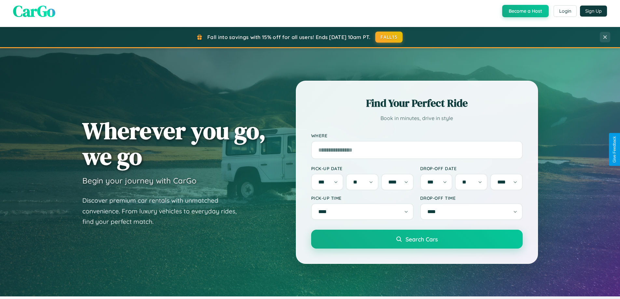 This screenshot has width=620, height=299. I want to click on span: Search Cars, so click(421, 239).